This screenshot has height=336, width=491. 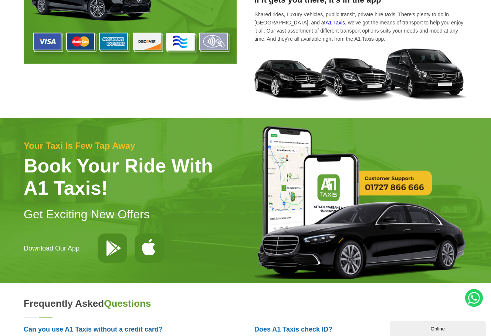 What do you see at coordinates (361, 27) in the screenshot?
I see `p: Shared rides, Luxury Vehicles, public transit, private hire taxis, There's plenty to do in [GEOGR...` at bounding box center [361, 27].